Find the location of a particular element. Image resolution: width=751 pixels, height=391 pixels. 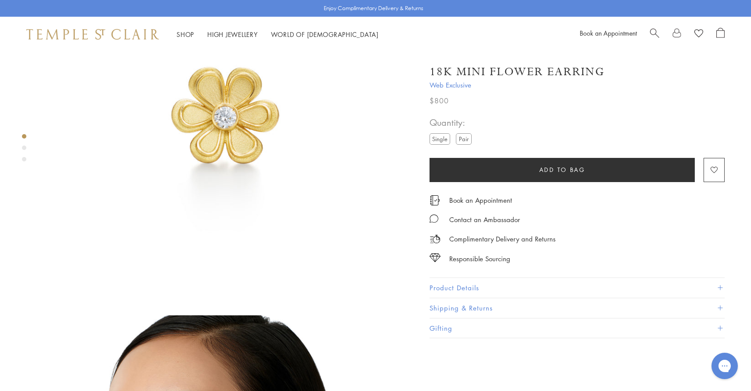

a: High JewelleryHigh Jewellery is located at coordinates (232, 34).